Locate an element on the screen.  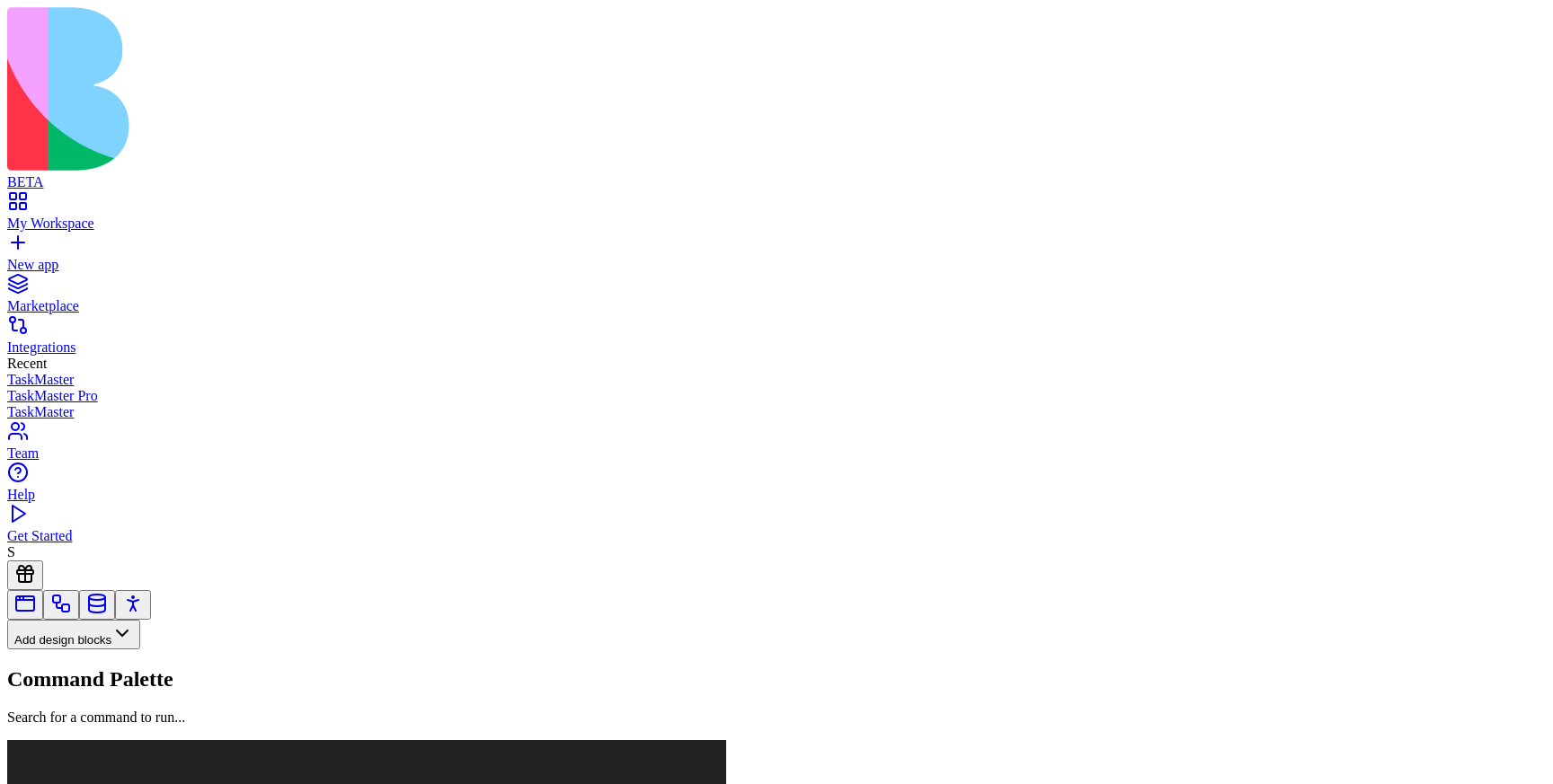
div: Help is located at coordinates (776, 495).